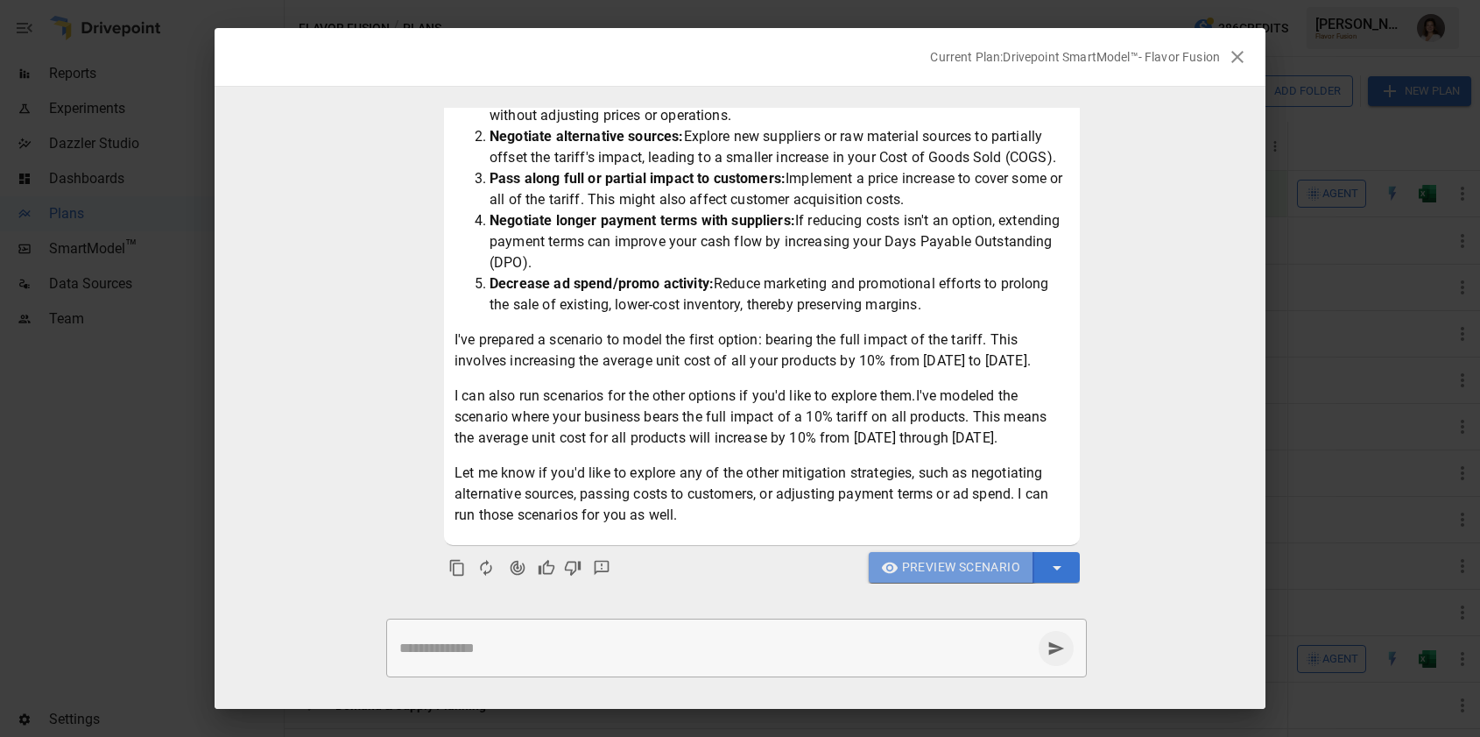 Image resolution: width=1480 pixels, height=737 pixels. Describe the element at coordinates (638, 178) in the screenshot. I see `strong: Pass along full or partial impact to customers:` at that location.